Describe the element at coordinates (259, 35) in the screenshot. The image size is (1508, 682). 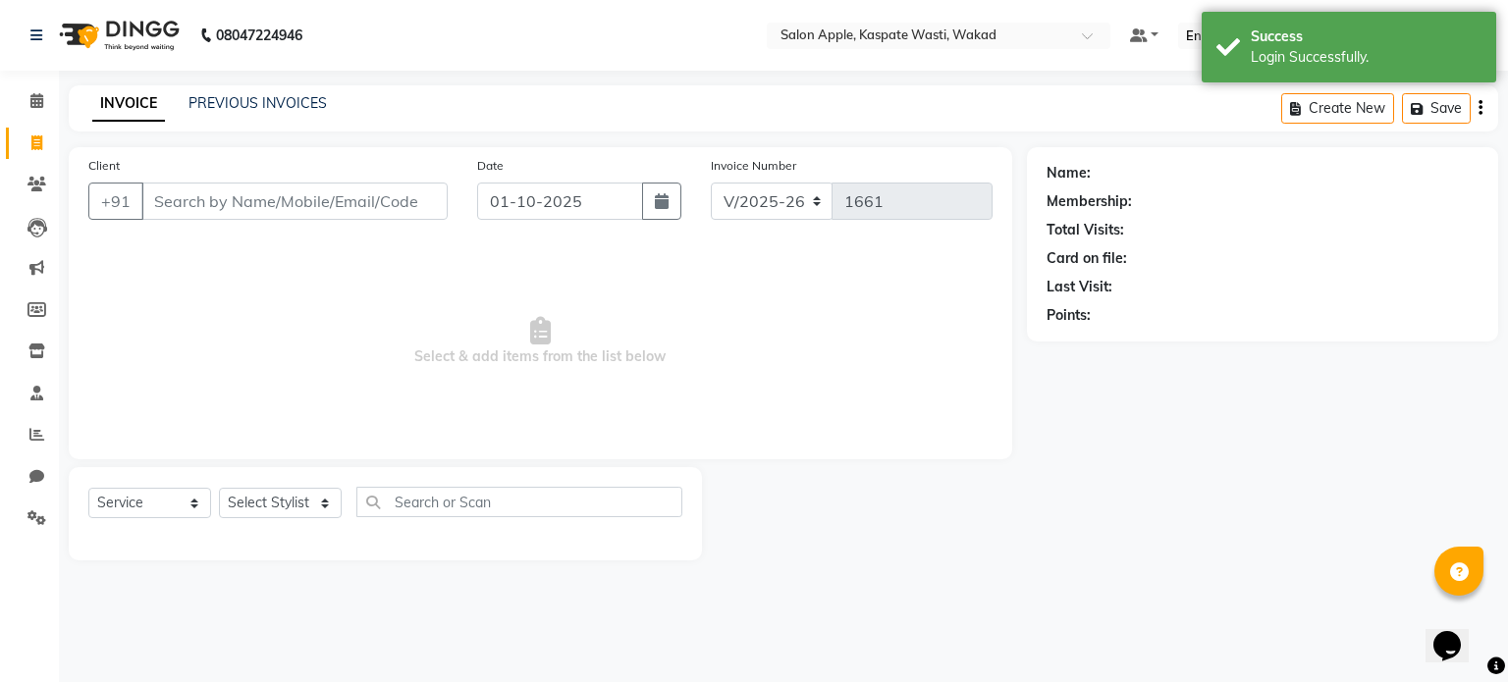
I see `b: 08047224946` at that location.